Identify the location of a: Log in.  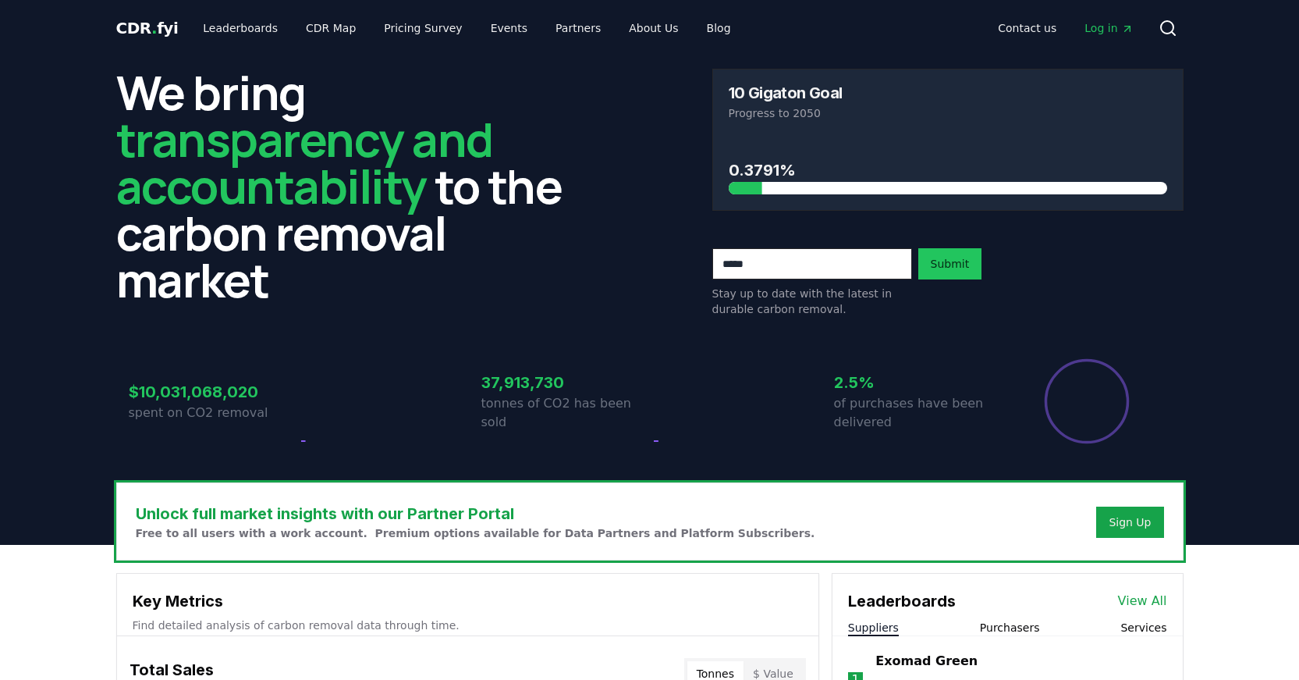
(1109, 28).